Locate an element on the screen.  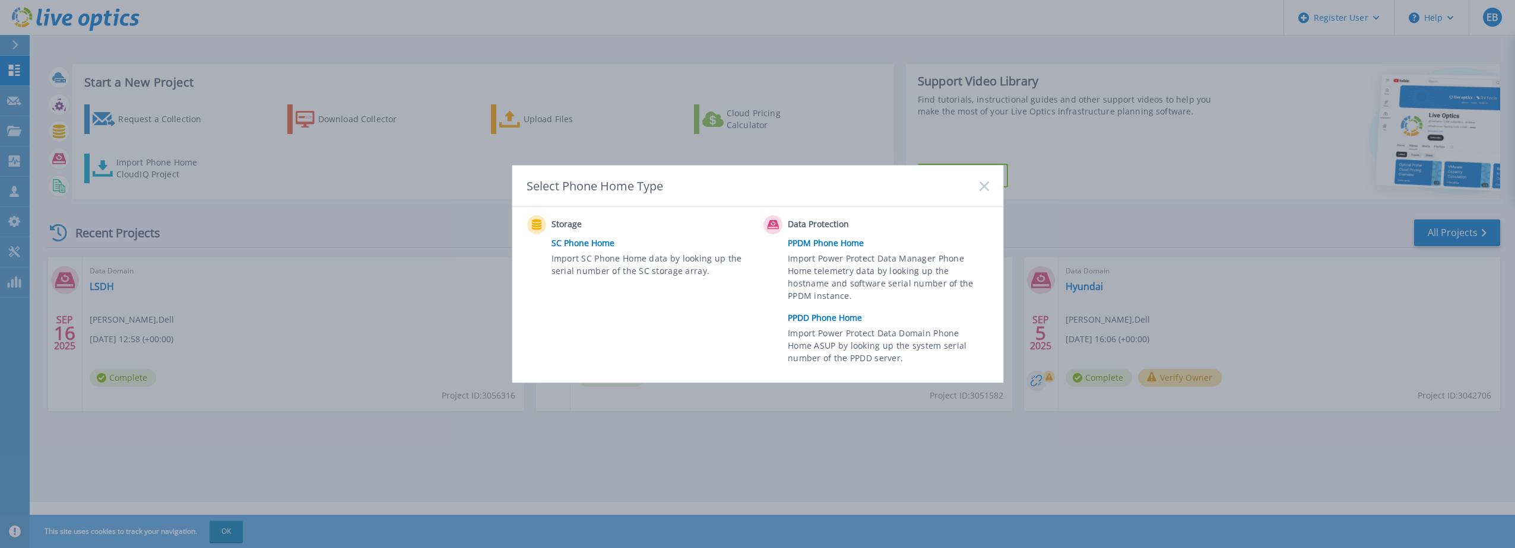
span: Import Power Protect Data Manager Phone Home telemetry data by looking up the hostname and softwa... is located at coordinates (886, 280).